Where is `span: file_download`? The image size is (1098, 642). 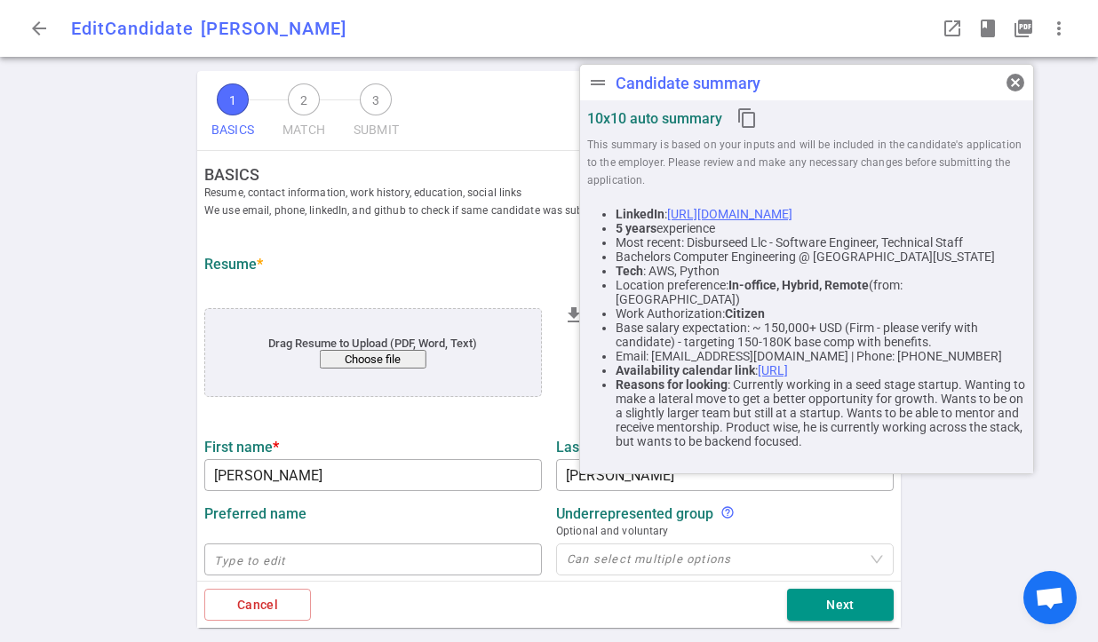
span: file_download is located at coordinates (574, 315).